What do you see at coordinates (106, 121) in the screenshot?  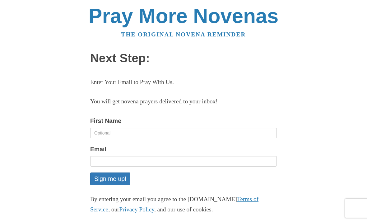 I see `label: First Name` at bounding box center [106, 121].